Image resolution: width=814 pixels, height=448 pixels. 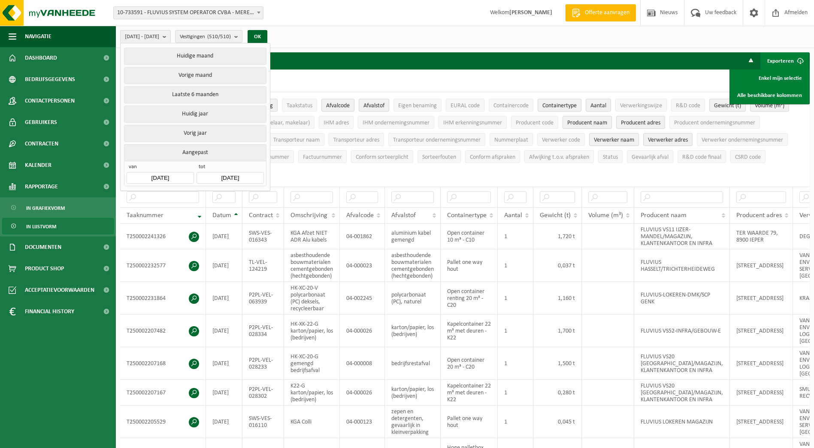 What do you see at coordinates (641, 123) in the screenshot?
I see `span: Producent adres` at bounding box center [641, 123].